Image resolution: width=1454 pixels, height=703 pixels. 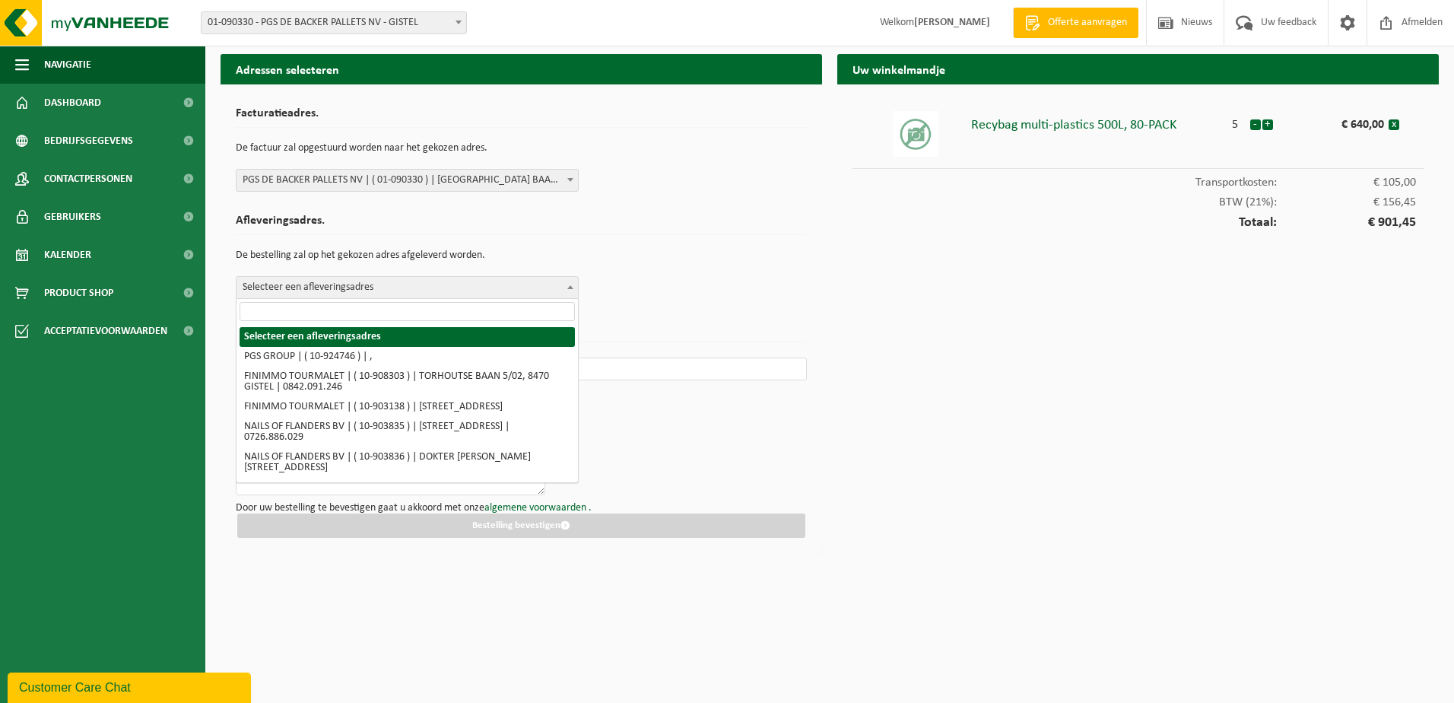 I want to click on div: Recybag multi-plastics 500L, 80-PACK, so click(x=1096, y=122).